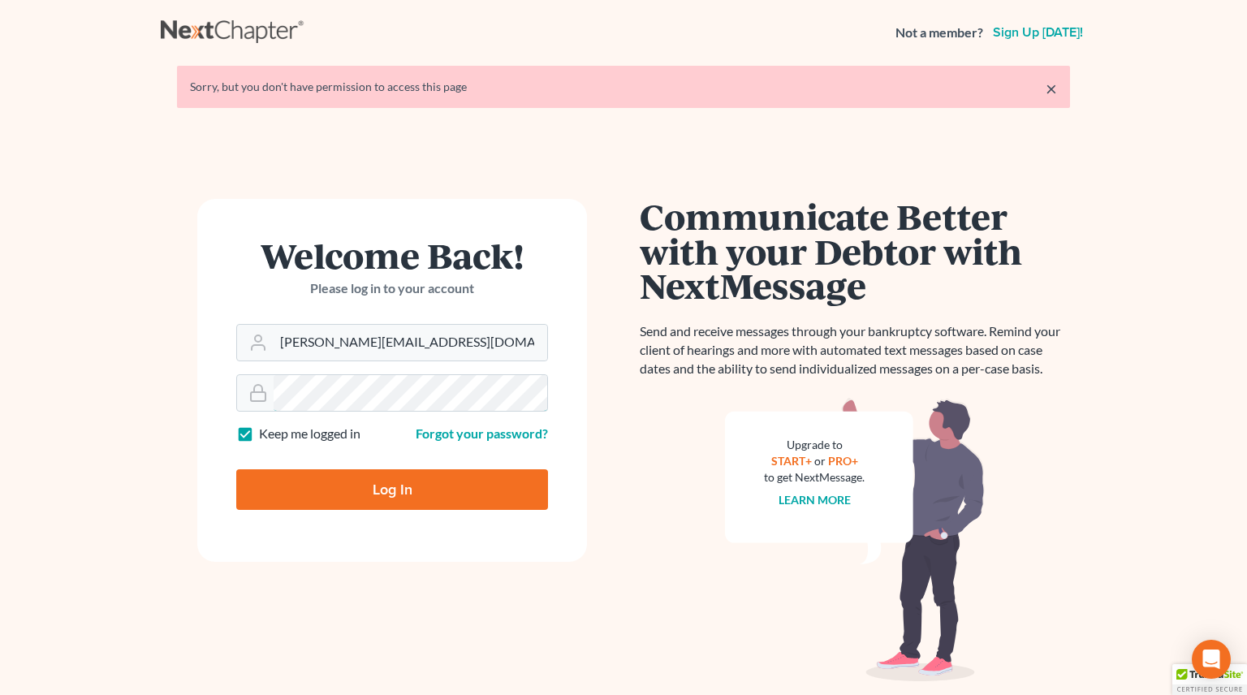 This screenshot has width=1247, height=695. Describe the element at coordinates (843, 460) in the screenshot. I see `a: PRO+` at that location.